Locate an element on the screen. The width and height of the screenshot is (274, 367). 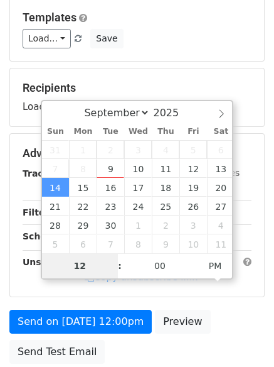
input: Year is located at coordinates (173, 112).